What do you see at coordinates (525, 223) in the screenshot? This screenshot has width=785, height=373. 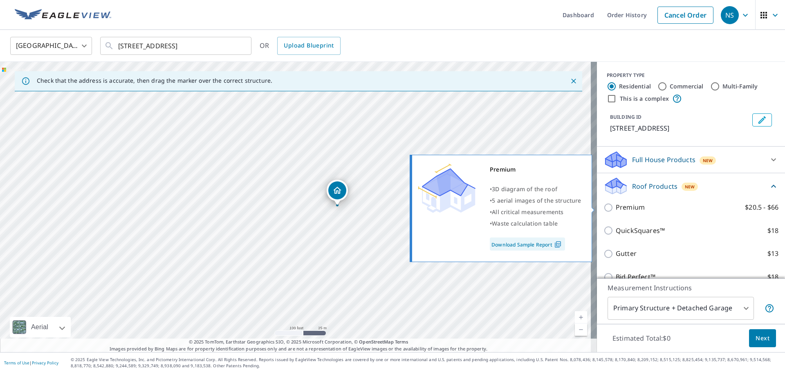 I see `span: Waste calculation table` at bounding box center [525, 223].